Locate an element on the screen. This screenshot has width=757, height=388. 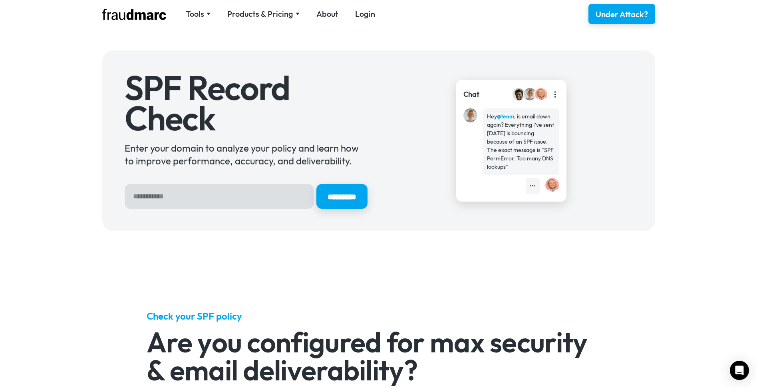
div: Under Attack? is located at coordinates (622, 14).